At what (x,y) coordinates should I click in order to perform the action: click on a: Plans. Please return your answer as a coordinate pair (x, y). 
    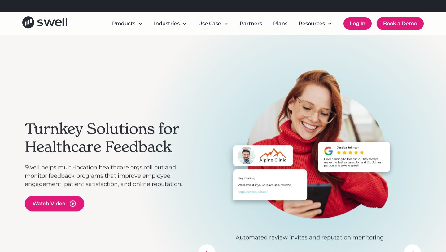
    Looking at the image, I should click on (280, 24).